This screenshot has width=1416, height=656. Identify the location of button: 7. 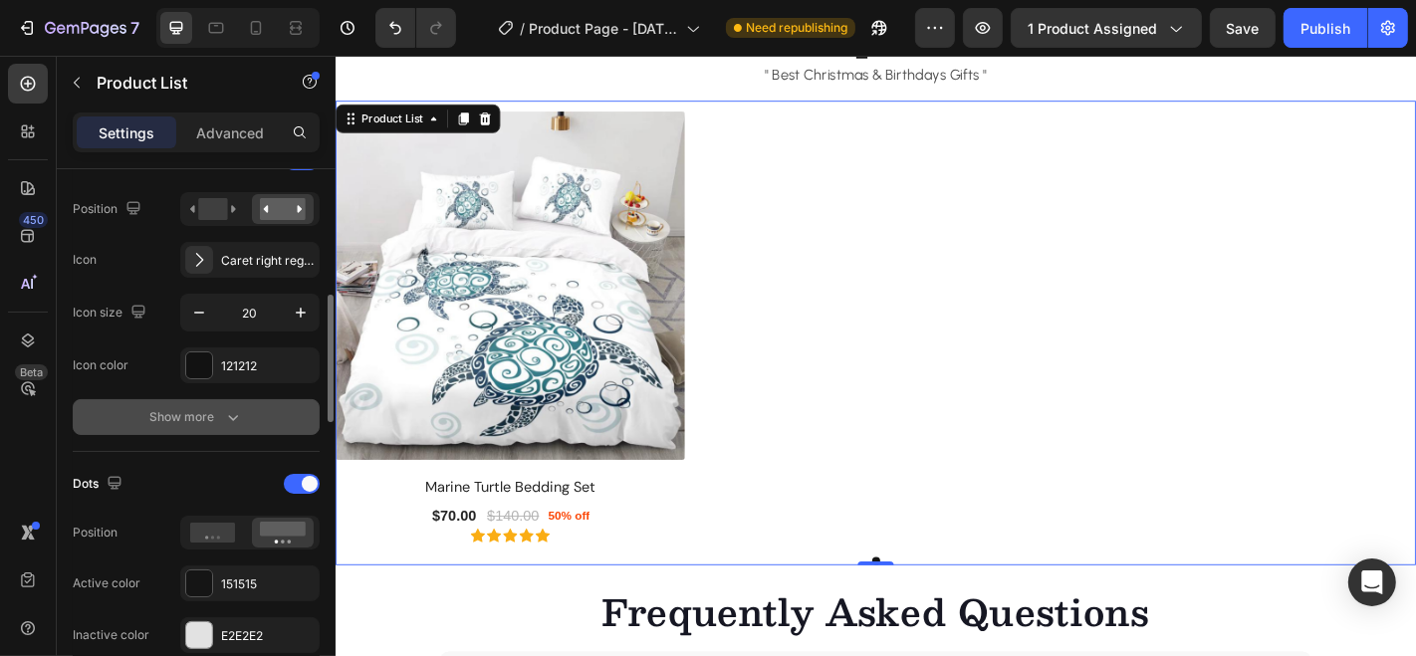
(78, 28).